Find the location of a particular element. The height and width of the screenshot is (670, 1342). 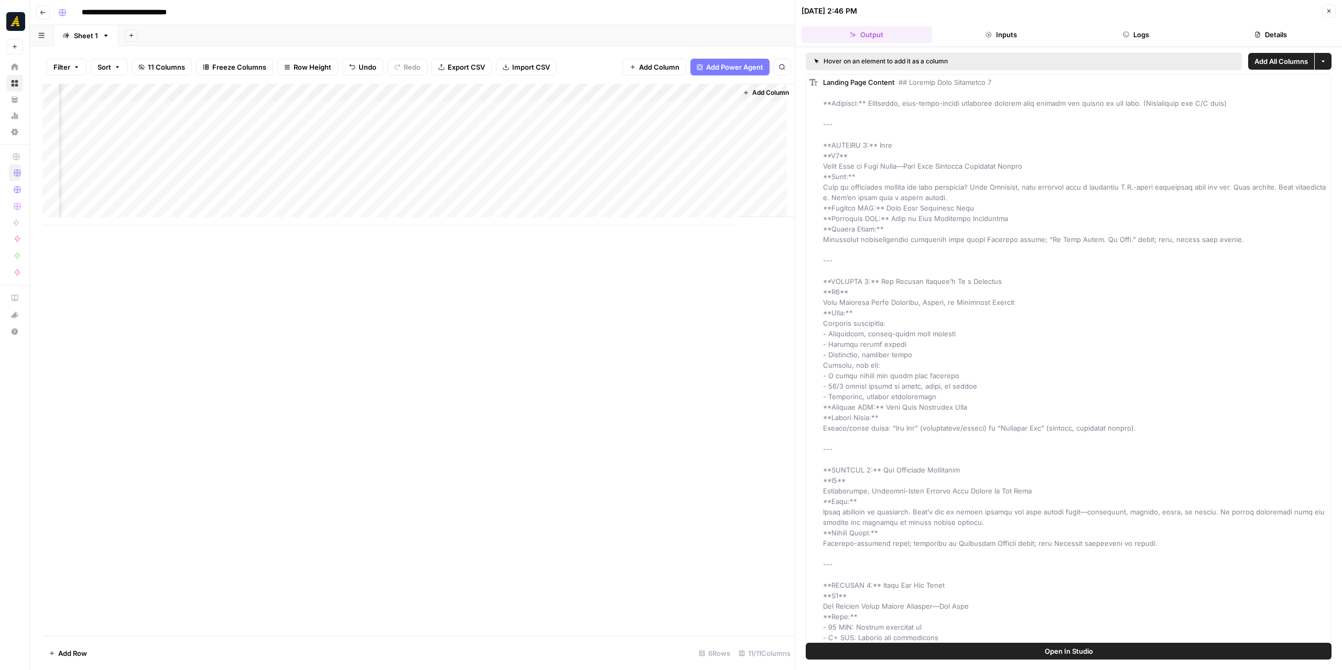

button: Inputs is located at coordinates (1001, 35).